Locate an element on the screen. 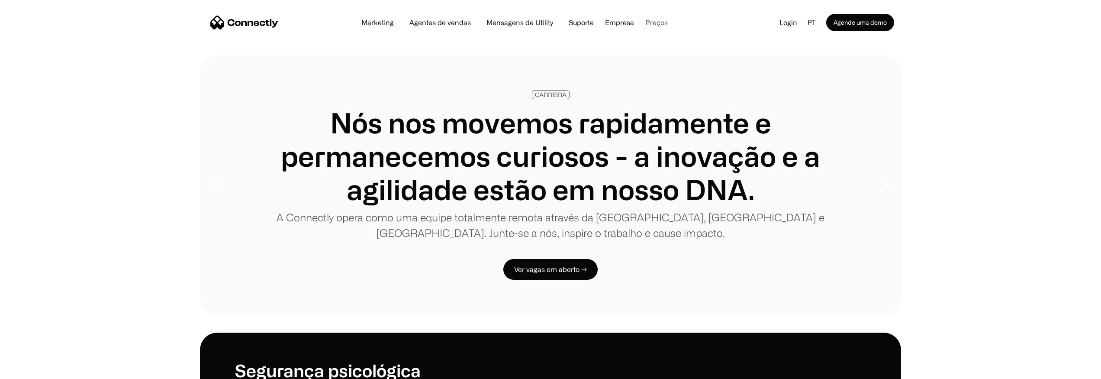  ul: Language list is located at coordinates (35, 370).